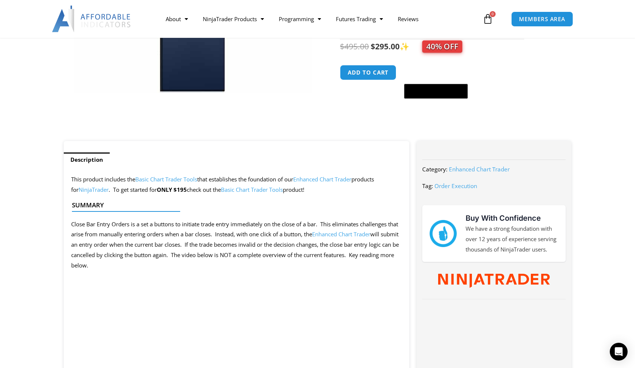  What do you see at coordinates (542, 19) in the screenshot?
I see `a: MEMBERS AREA` at bounding box center [542, 19].